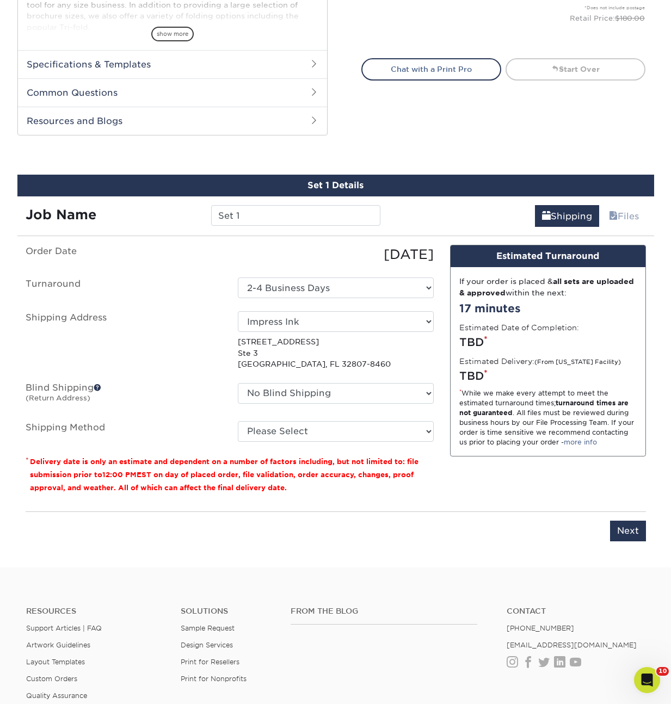 Image resolution: width=671 pixels, height=704 pixels. I want to click on a: Layout Templates, so click(55, 661).